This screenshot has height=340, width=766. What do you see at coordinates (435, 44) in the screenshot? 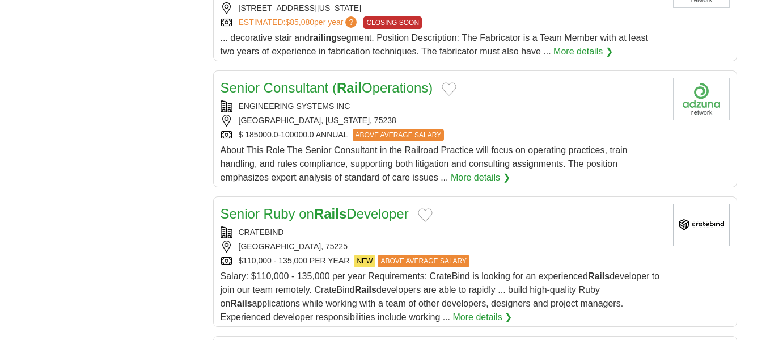
I see `span: ... decorative stair and segment. Position Description: The Fabricator is a Team Member with at l...` at bounding box center [435, 44].